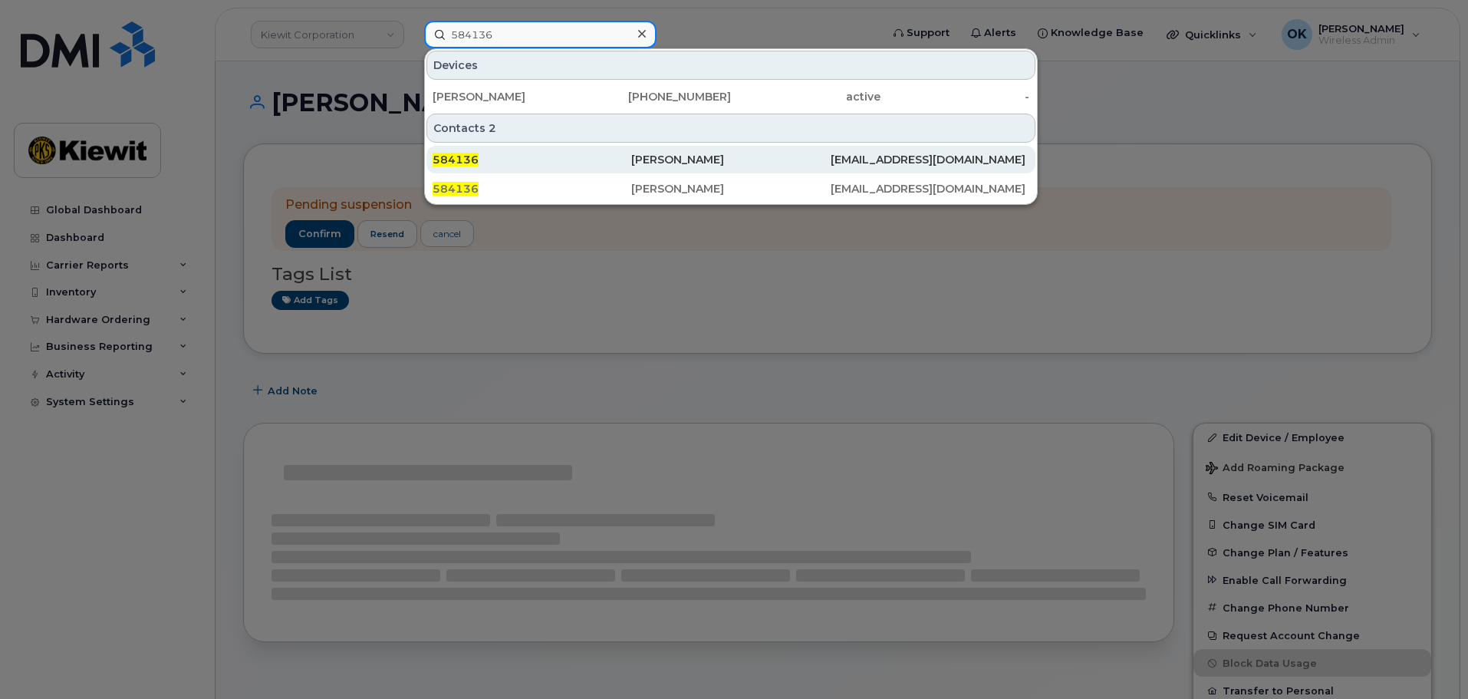  What do you see at coordinates (731, 65) in the screenshot?
I see `div: Devices` at bounding box center [731, 65].